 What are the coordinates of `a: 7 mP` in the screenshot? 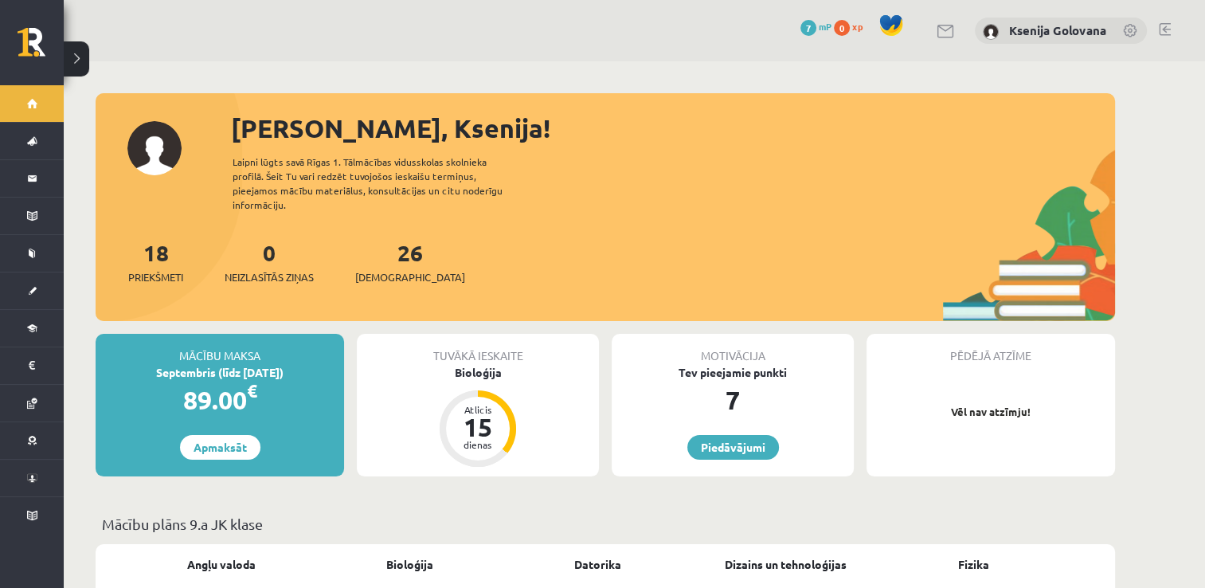 It's located at (816, 26).